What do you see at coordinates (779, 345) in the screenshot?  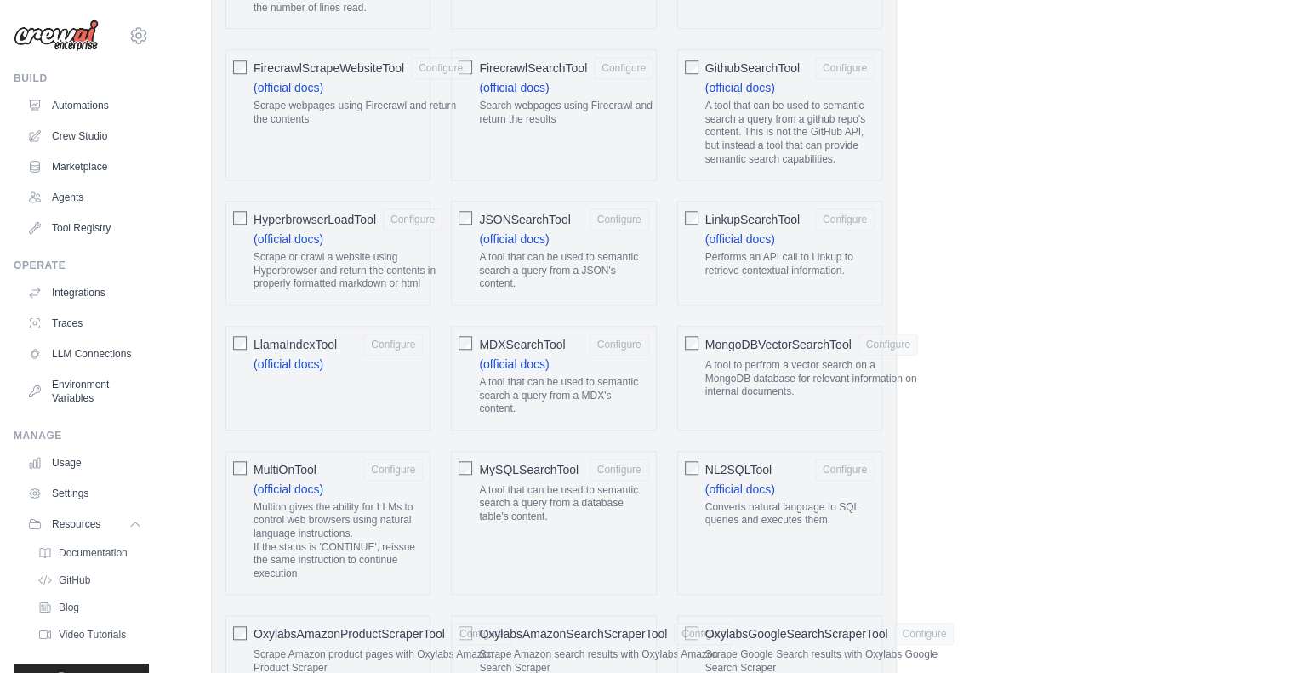 I see `span: MongoDBVectorSearchTool` at bounding box center [779, 345].